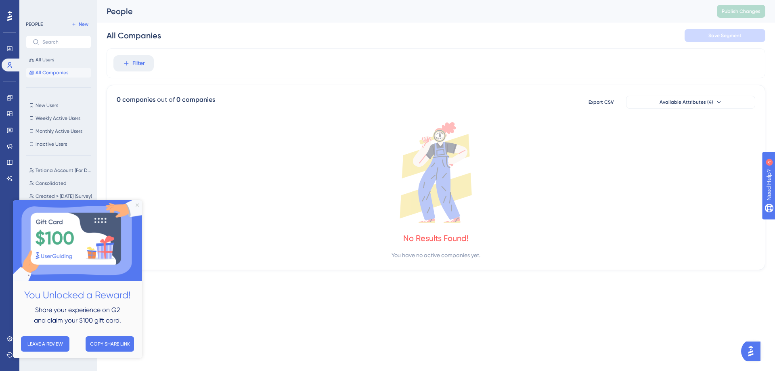 This screenshot has height=371, width=775. What do you see at coordinates (59, 60) in the screenshot?
I see `button: All Users` at bounding box center [59, 60].